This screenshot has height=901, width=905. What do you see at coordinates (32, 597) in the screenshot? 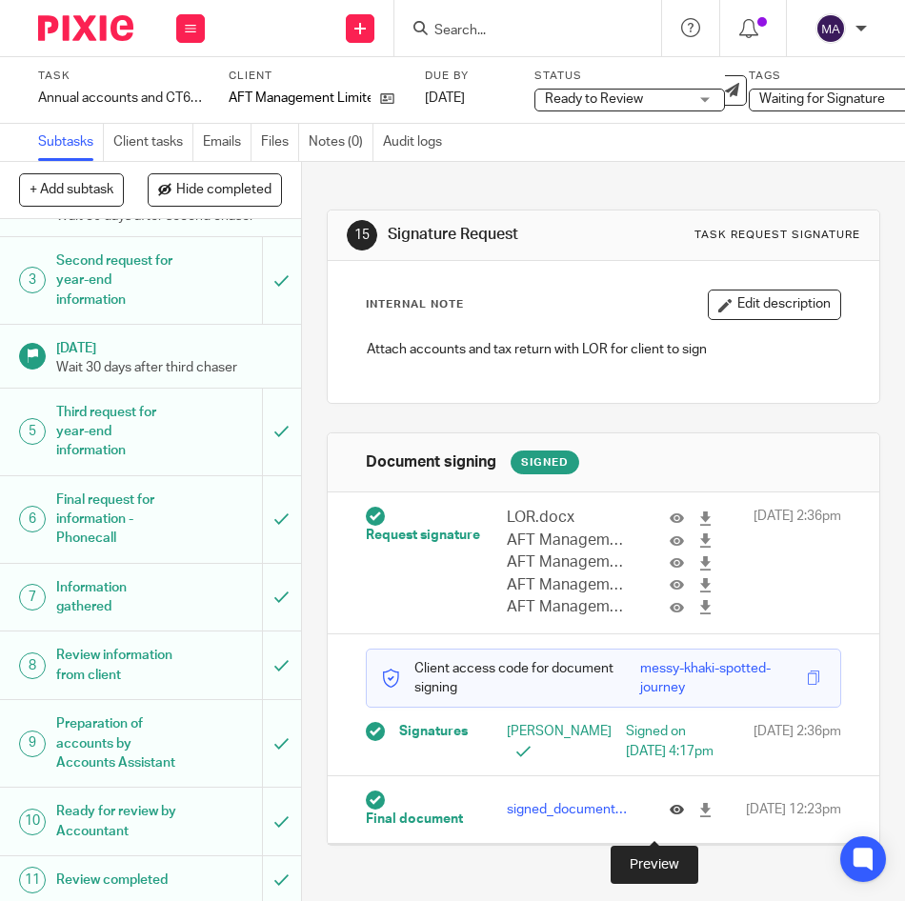
I see `div: 7` at bounding box center [32, 597].